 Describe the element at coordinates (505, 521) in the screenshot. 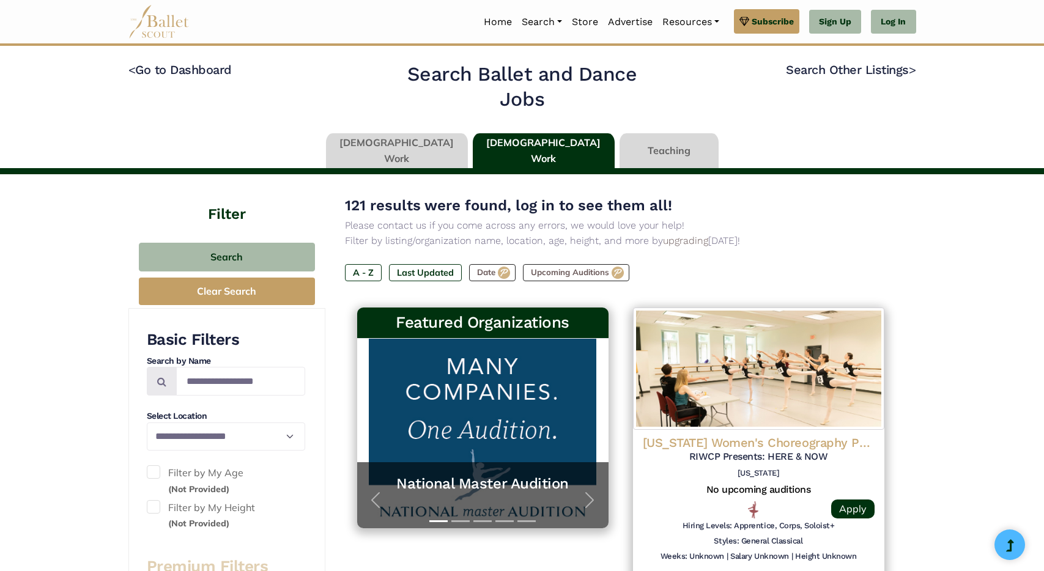

I see `button: Slide 4` at that location.